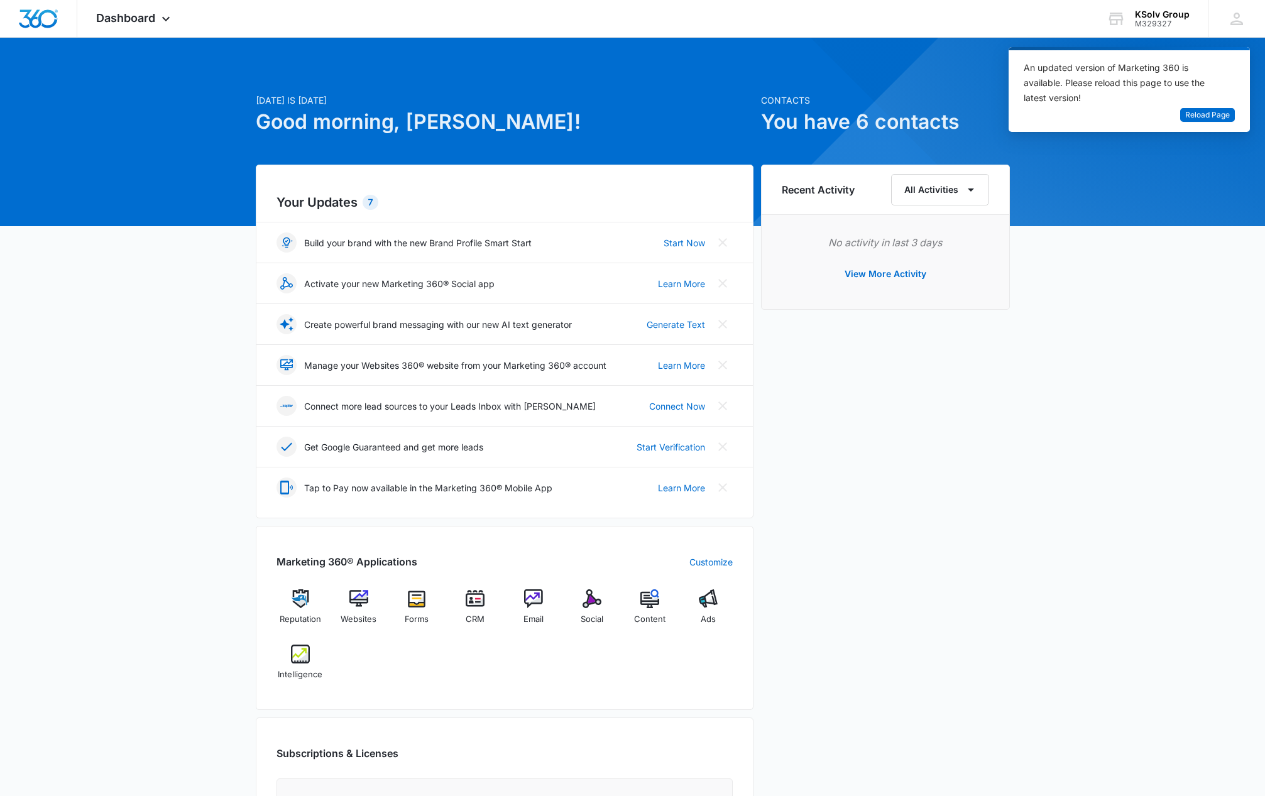 Image resolution: width=1265 pixels, height=796 pixels. Describe the element at coordinates (711, 562) in the screenshot. I see `a: Customize` at that location.